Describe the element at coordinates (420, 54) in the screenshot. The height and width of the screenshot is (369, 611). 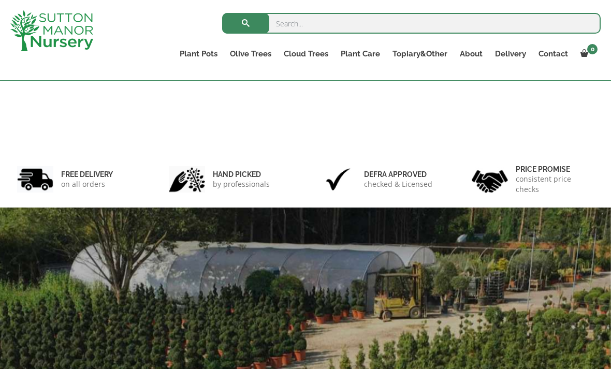
I see `a: Topiary&Other` at that location.